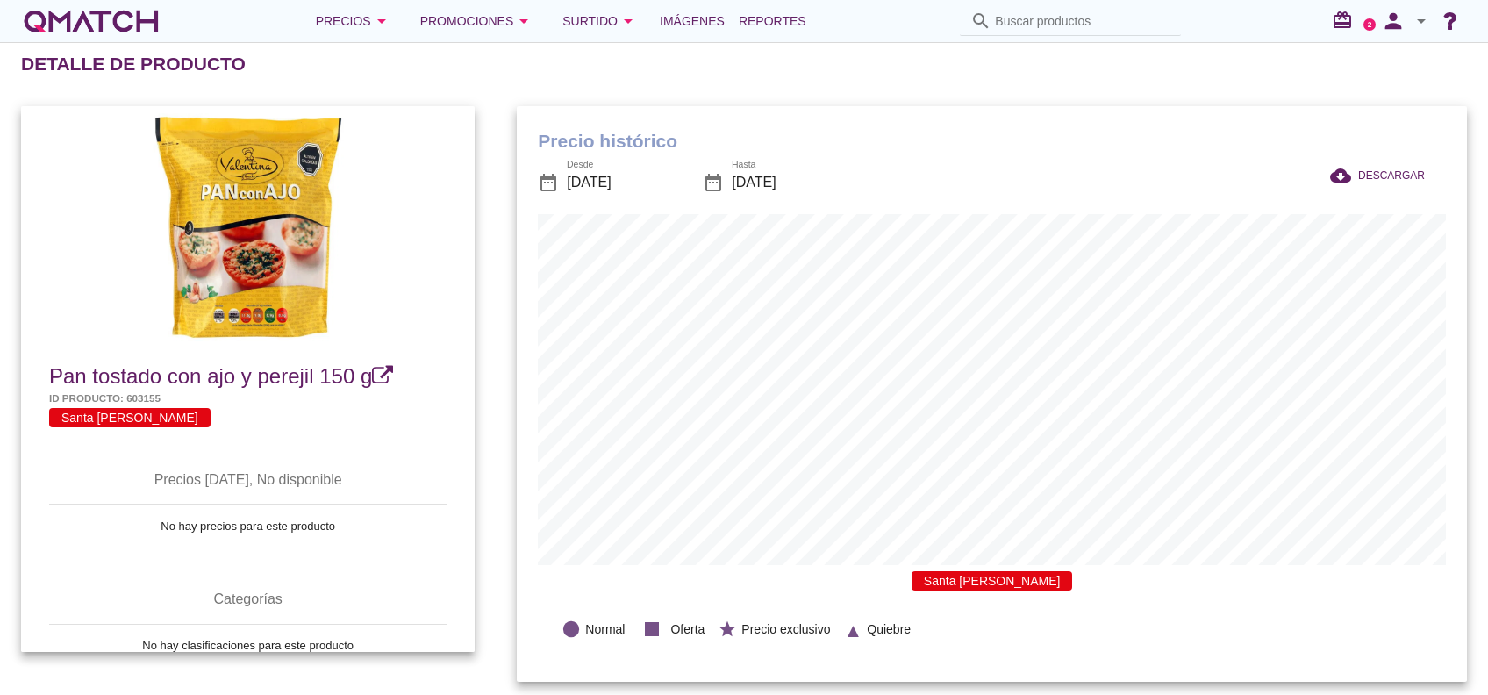  I want to click on button: Surtido, so click(600, 21).